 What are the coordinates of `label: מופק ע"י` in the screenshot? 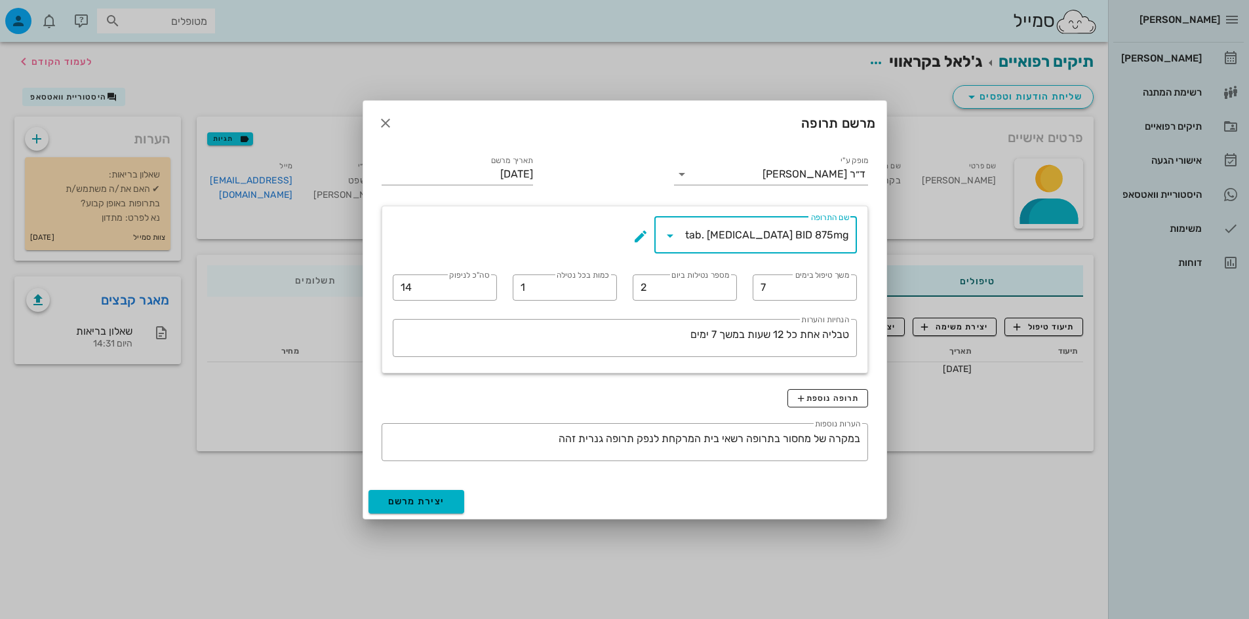 It's located at (854, 161).